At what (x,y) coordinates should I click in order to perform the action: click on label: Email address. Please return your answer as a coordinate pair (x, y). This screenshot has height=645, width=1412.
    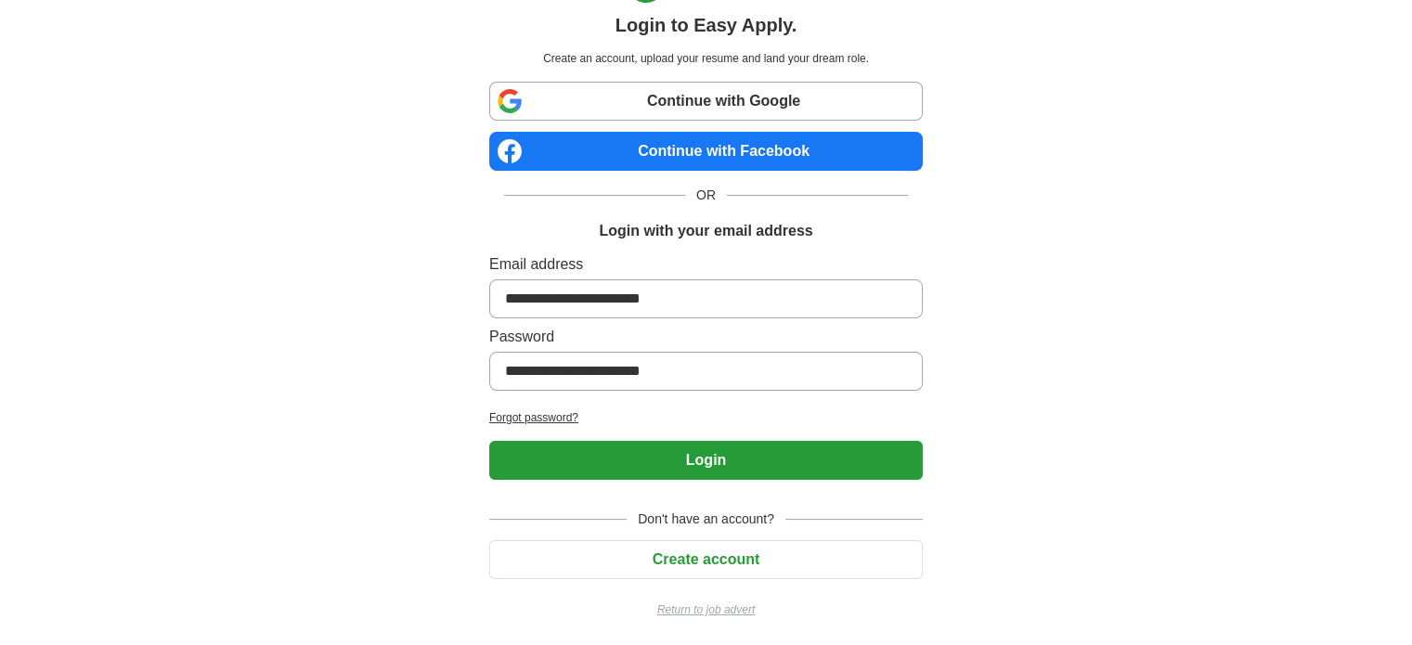
    Looking at the image, I should click on (706, 265).